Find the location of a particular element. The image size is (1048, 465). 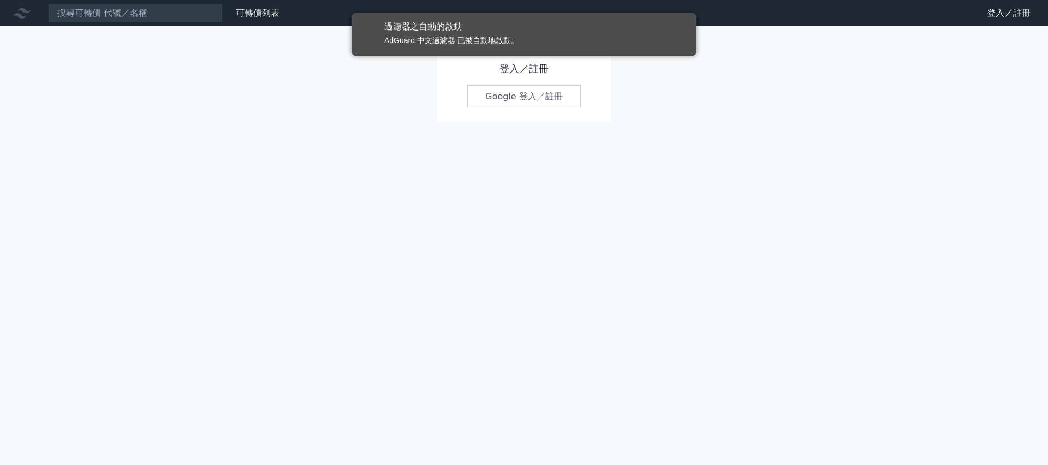

input: 搜尋可轉債 代號／名稱 is located at coordinates (135, 13).